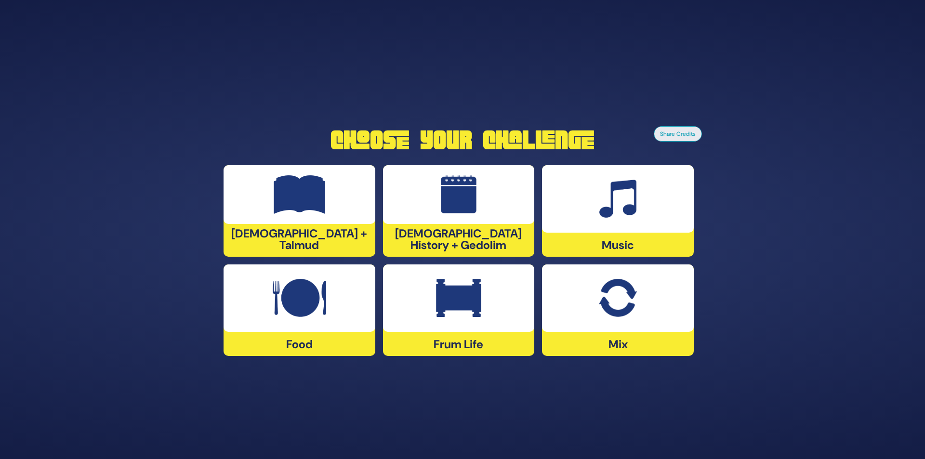  What do you see at coordinates (300, 195) in the screenshot?
I see `img: Tanach + Talmud` at bounding box center [300, 195].